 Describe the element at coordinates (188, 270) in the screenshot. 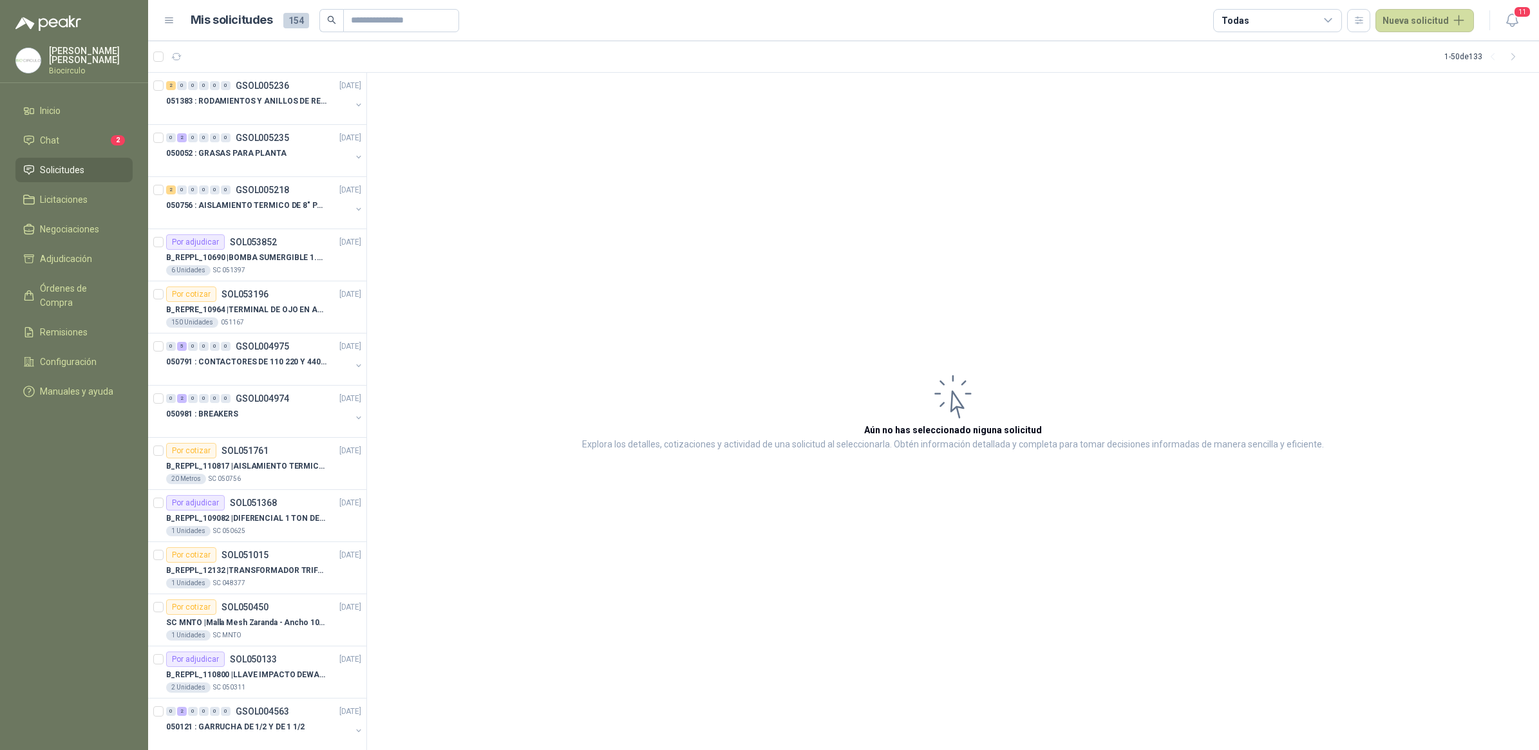

I see `div: 6 Unidades` at that location.